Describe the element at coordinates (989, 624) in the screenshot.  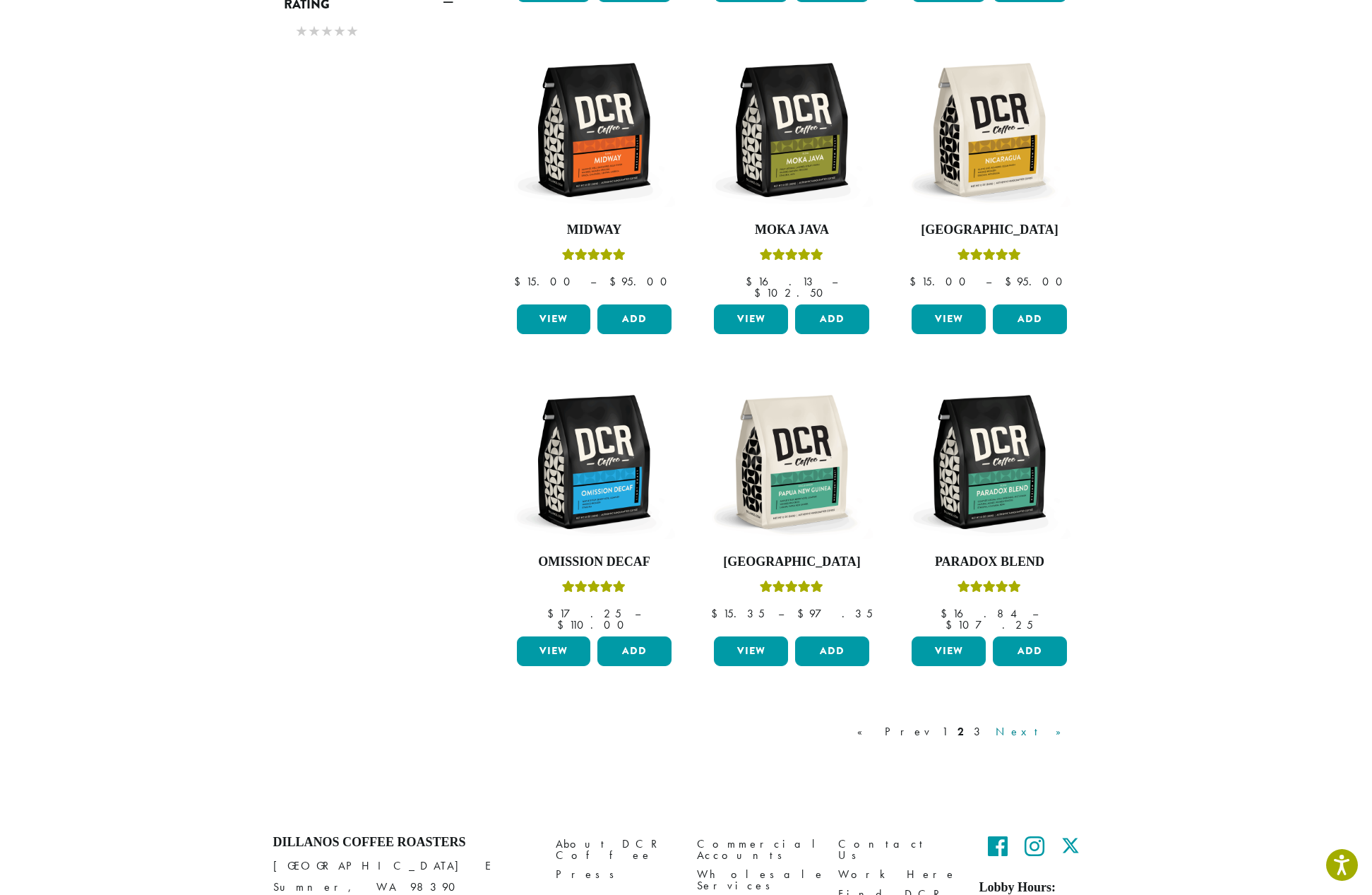
I see `bdi: 107.25` at that location.